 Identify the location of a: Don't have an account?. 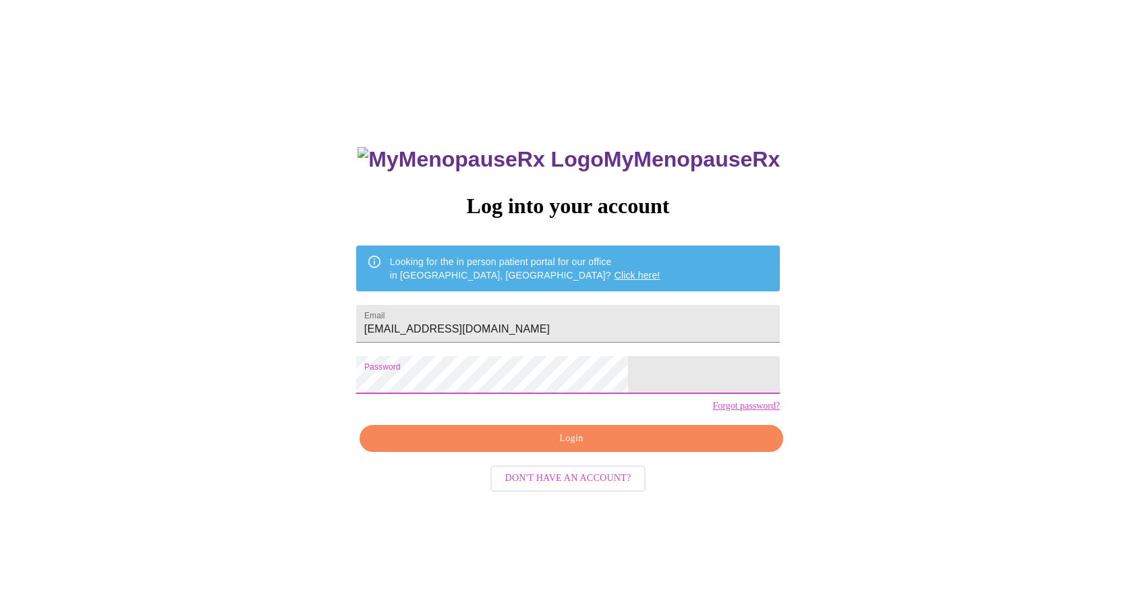
(568, 477).